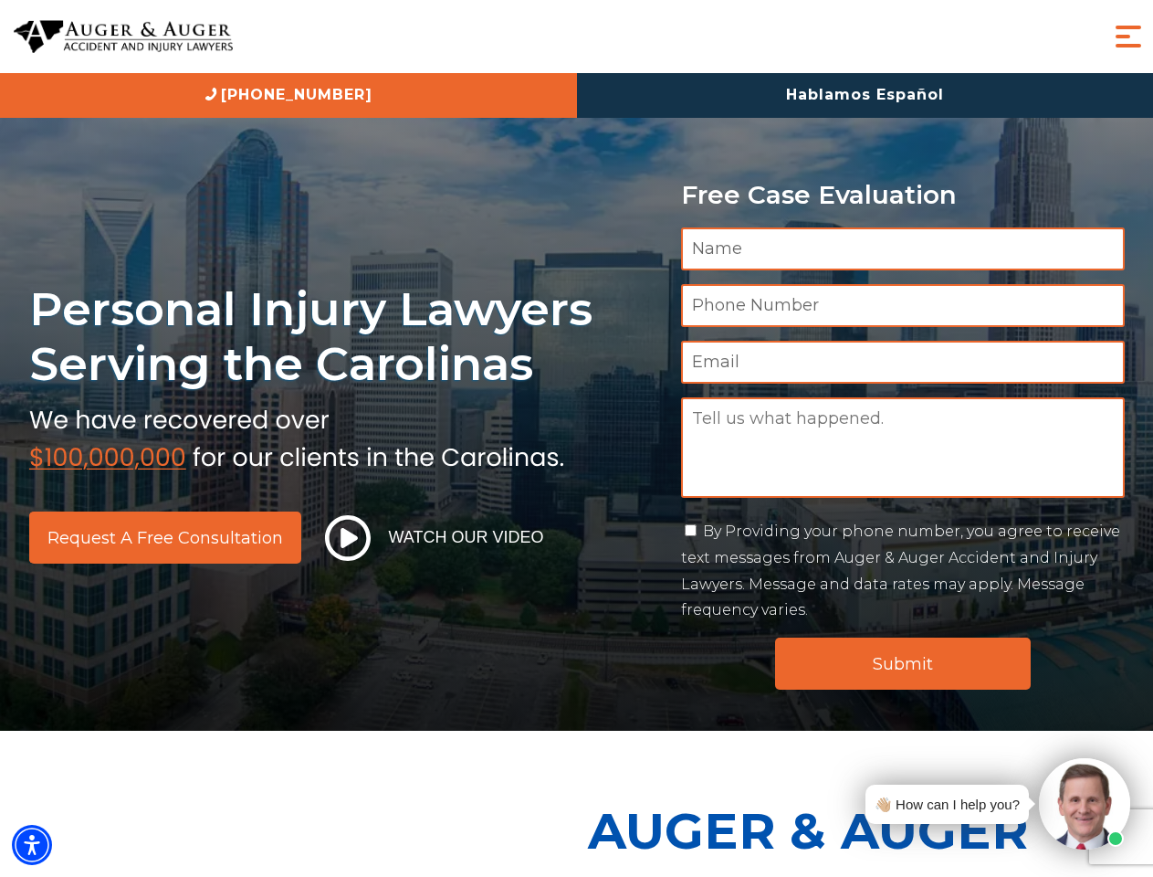 The image size is (1153, 877). Describe the element at coordinates (123, 37) in the screenshot. I see `a: Auger & Auger Accident and Injury Lawyers Logo` at that location.